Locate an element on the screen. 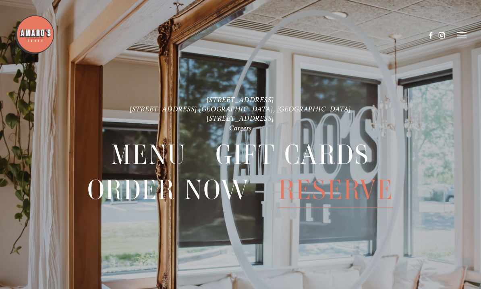 The width and height of the screenshot is (481, 289). span: Menu is located at coordinates (149, 154).